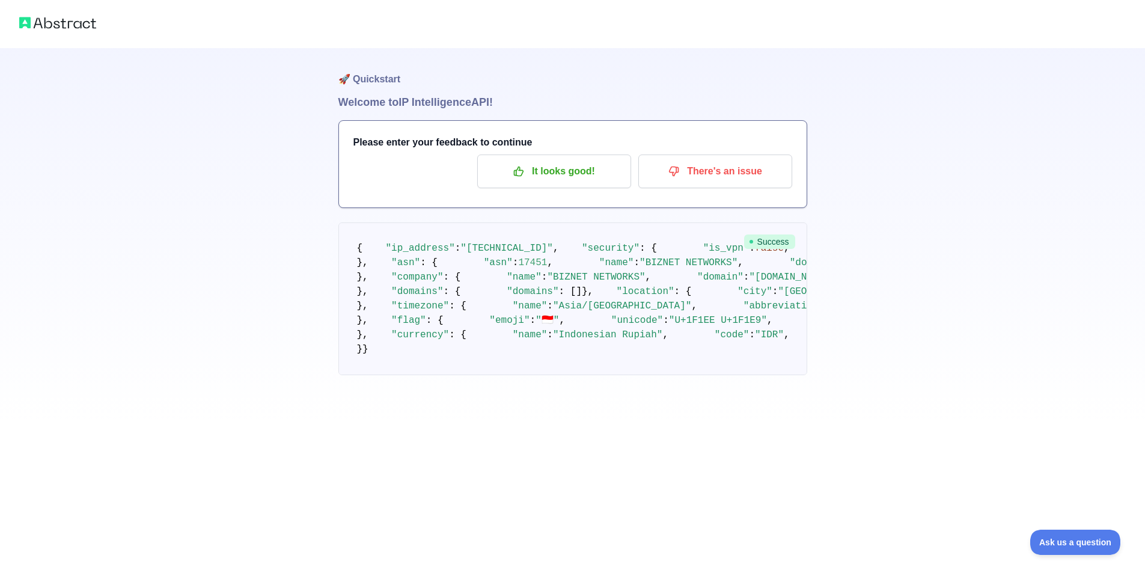  I want to click on h3: Please enter your feedback to continue, so click(573, 142).